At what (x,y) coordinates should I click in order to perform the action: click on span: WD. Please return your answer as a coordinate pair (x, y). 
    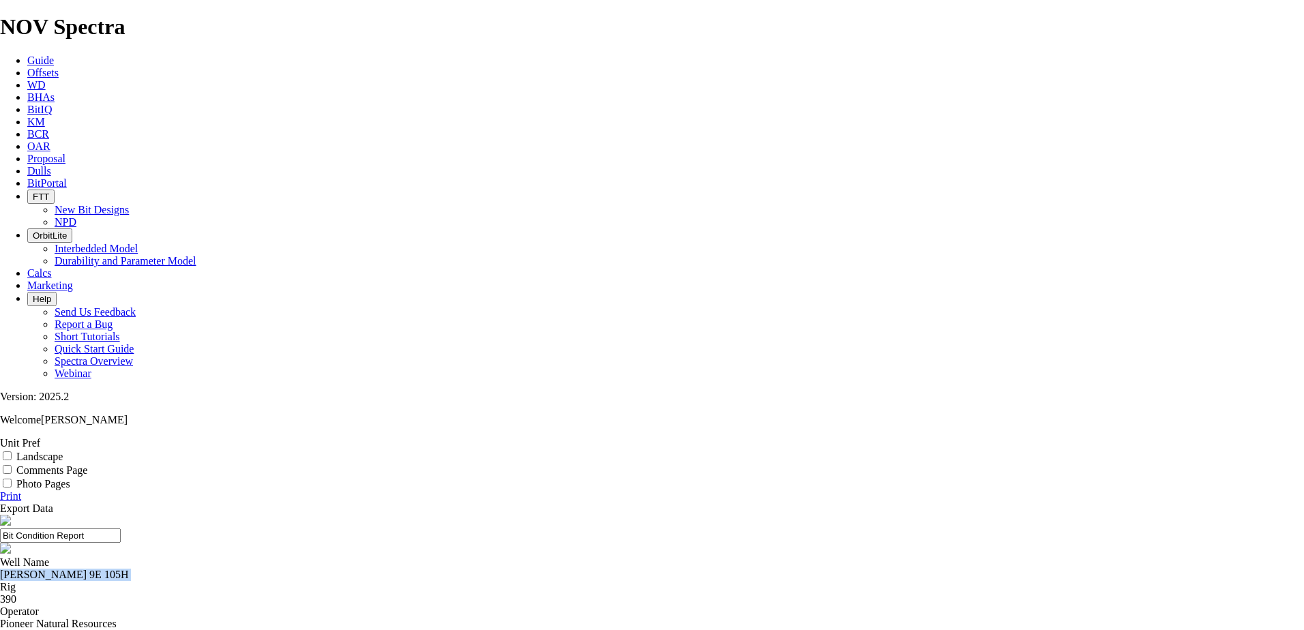
    Looking at the image, I should click on (36, 85).